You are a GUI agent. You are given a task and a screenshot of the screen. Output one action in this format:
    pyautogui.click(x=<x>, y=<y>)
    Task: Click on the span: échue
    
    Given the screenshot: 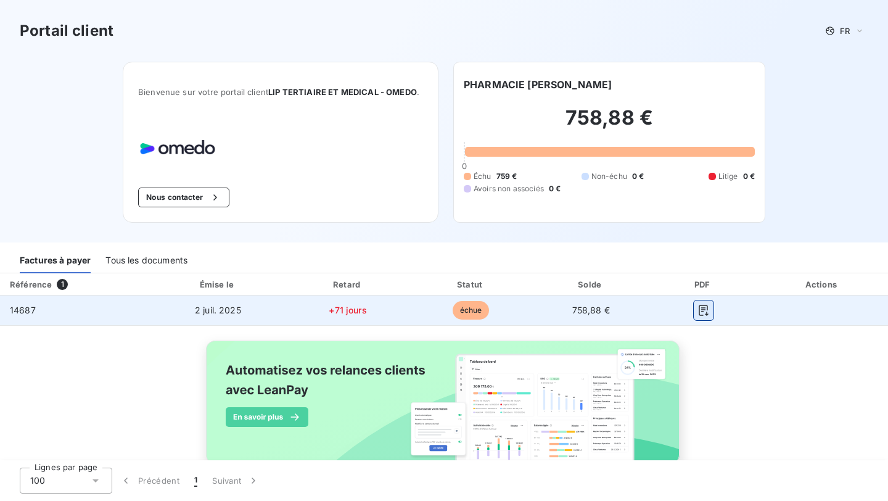 What is the action you would take?
    pyautogui.click(x=471, y=310)
    